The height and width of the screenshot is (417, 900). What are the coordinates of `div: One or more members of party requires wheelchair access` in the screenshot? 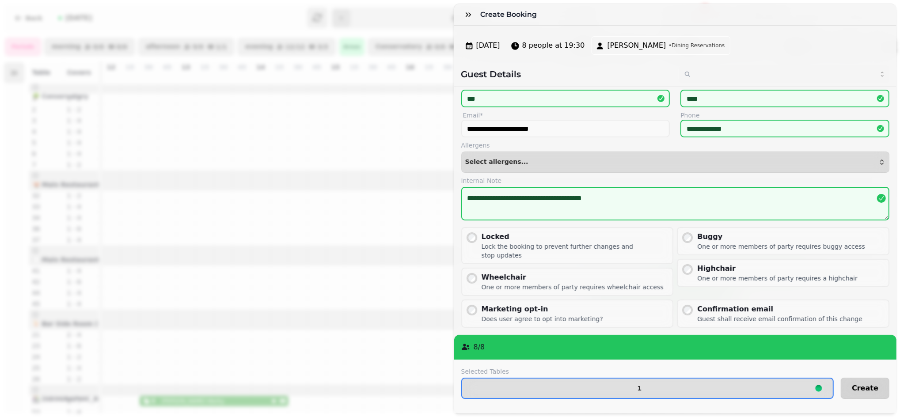 It's located at (573, 287).